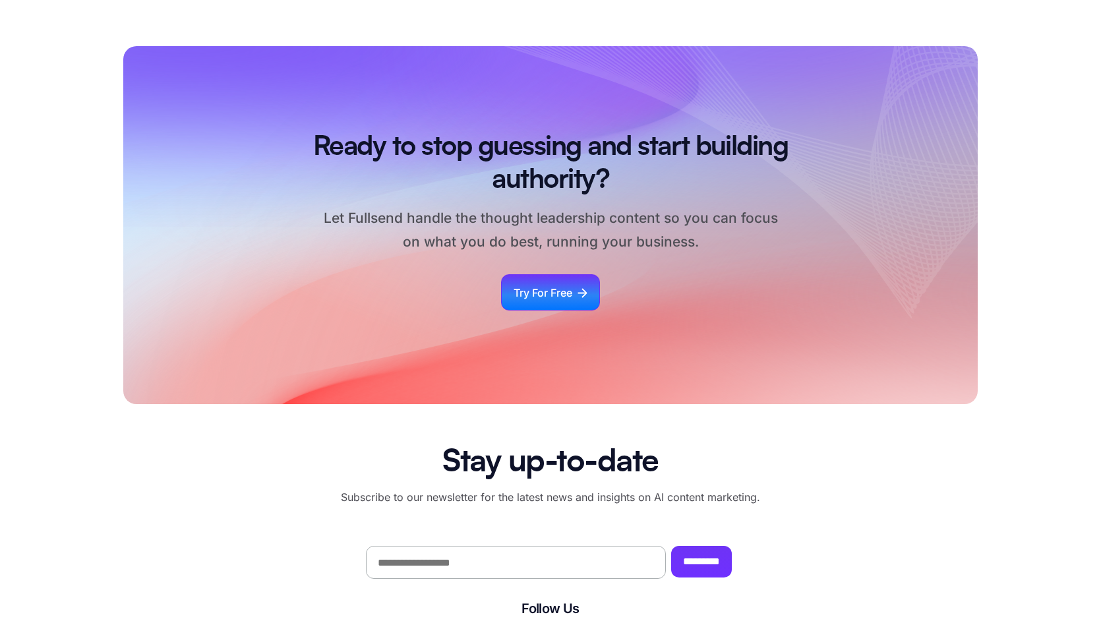 The width and height of the screenshot is (1101, 621). Describe the element at coordinates (551, 230) in the screenshot. I see `p: Let Fullsend handle the thought leadership content so you can focus on what you do best, running ...` at that location.